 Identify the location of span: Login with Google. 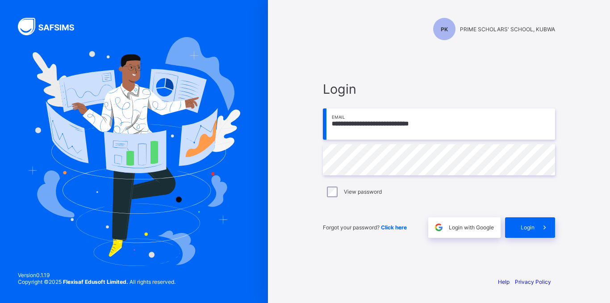
(471, 227).